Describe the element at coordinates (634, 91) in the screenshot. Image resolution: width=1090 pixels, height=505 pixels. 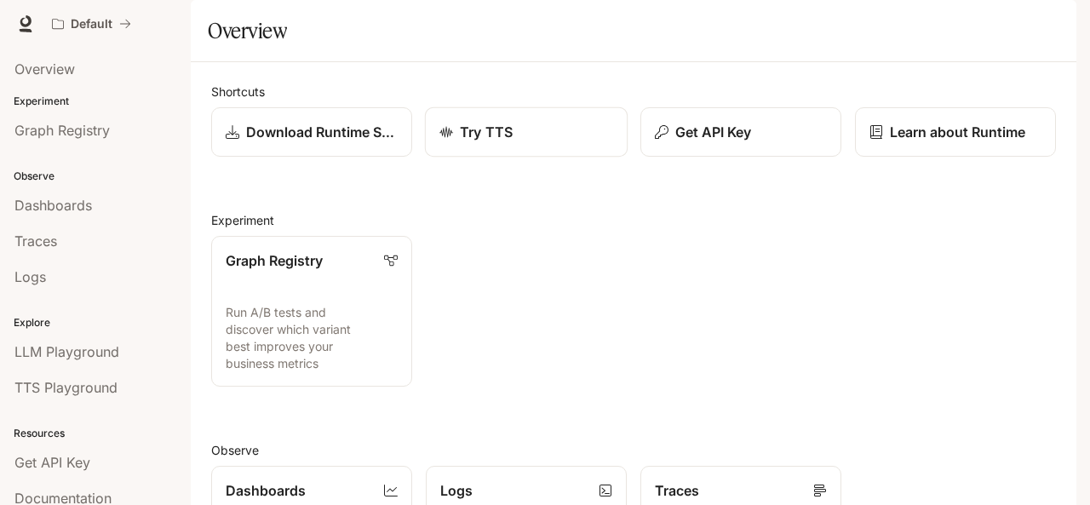
I see `h2: Shortcuts` at that location.